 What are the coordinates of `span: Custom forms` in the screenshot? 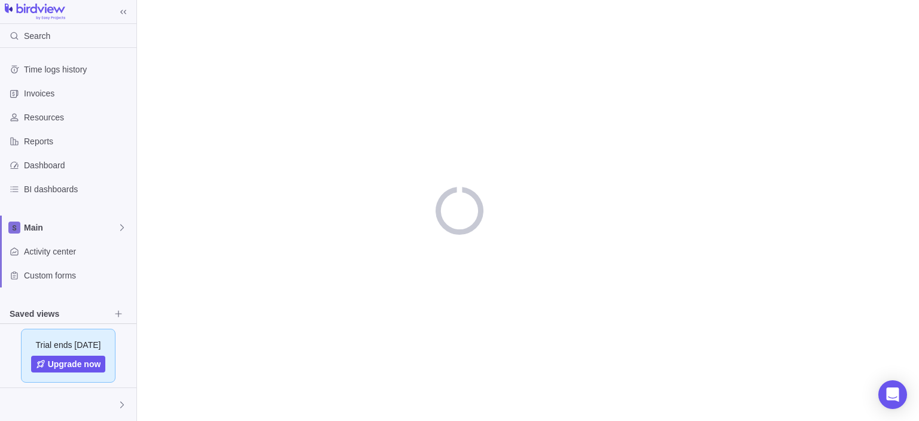 It's located at (78, 275).